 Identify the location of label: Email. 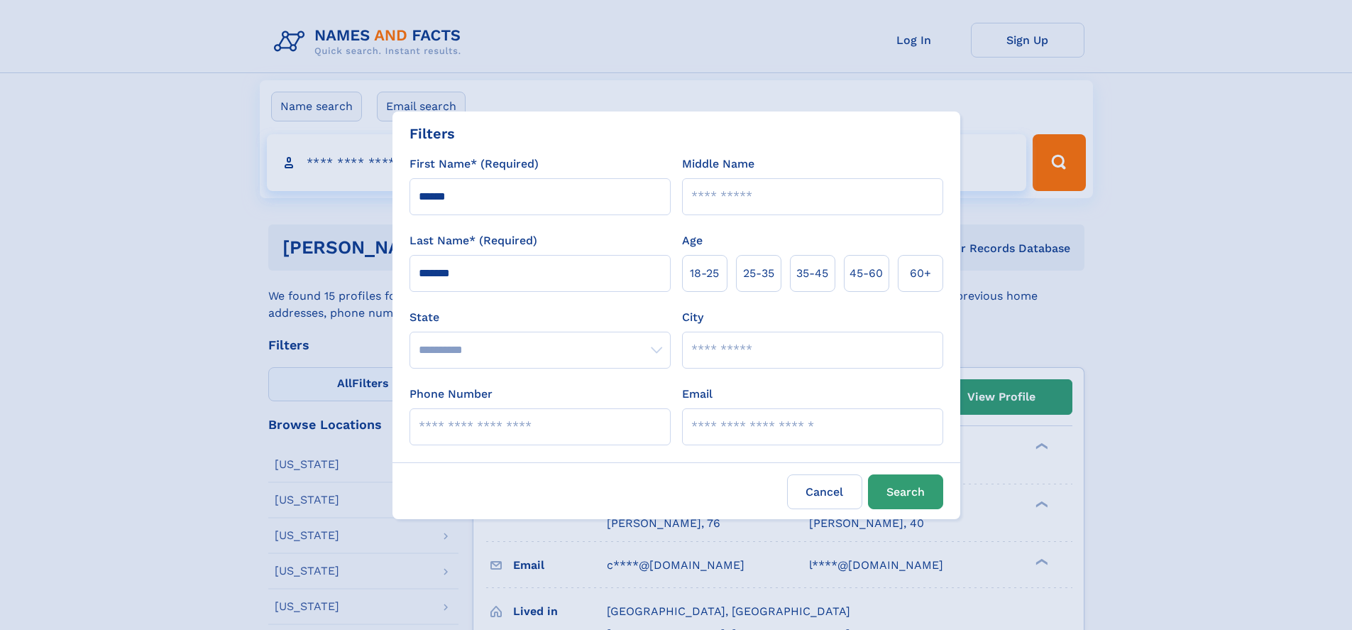
(697, 394).